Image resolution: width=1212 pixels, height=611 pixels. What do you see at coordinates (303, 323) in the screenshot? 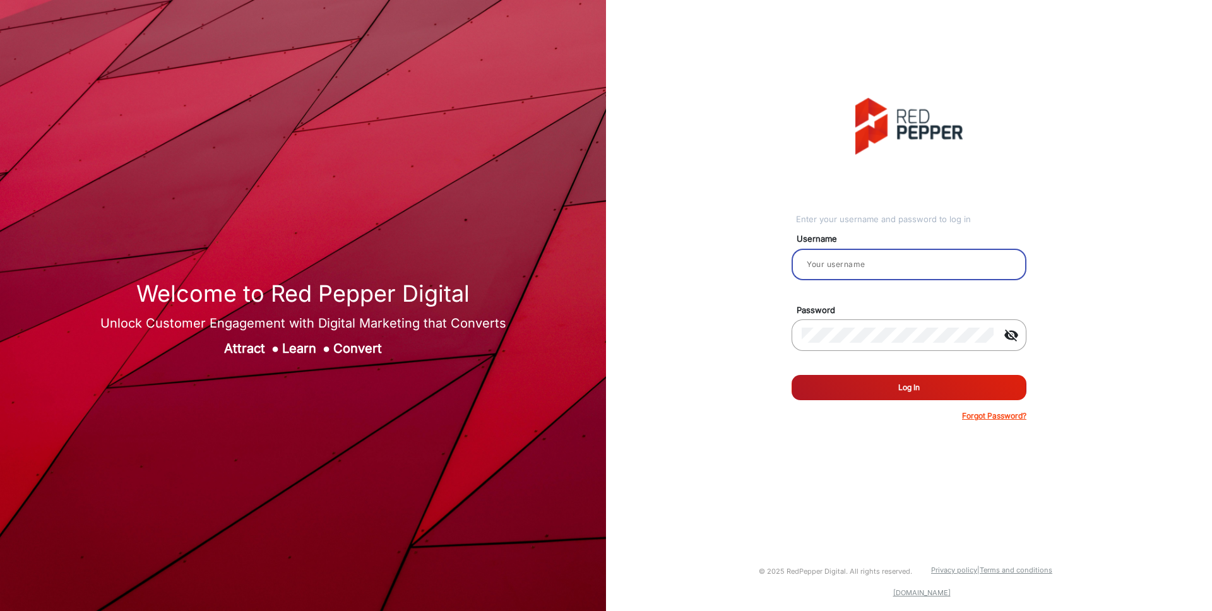
I see `div: Unlock Customer Engagement with Digital Marketing that Converts` at bounding box center [303, 323].